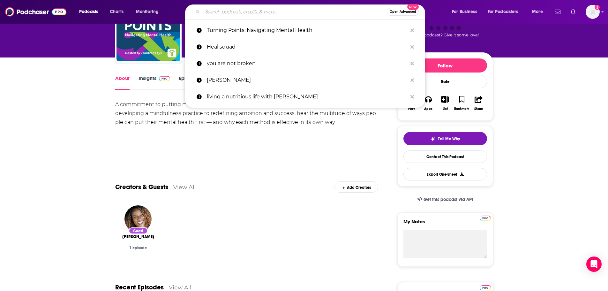 This screenshot has height=291, width=608. Describe the element at coordinates (413, 7) in the screenshot. I see `span: New` at that location.